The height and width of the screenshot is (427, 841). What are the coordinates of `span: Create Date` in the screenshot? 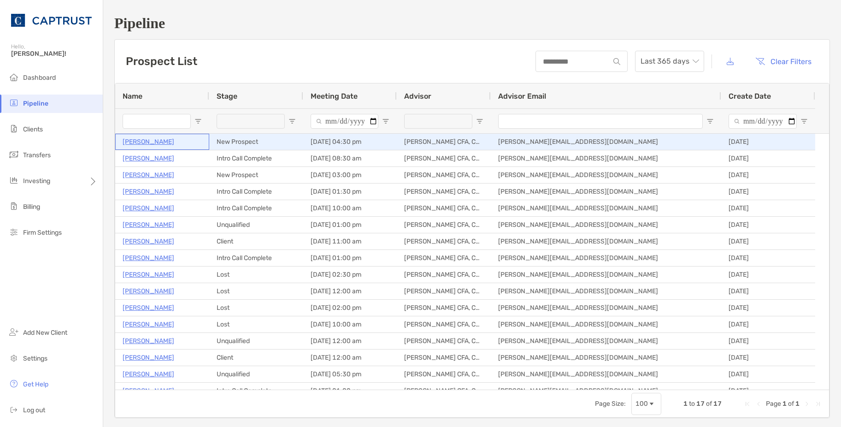 It's located at (749, 96).